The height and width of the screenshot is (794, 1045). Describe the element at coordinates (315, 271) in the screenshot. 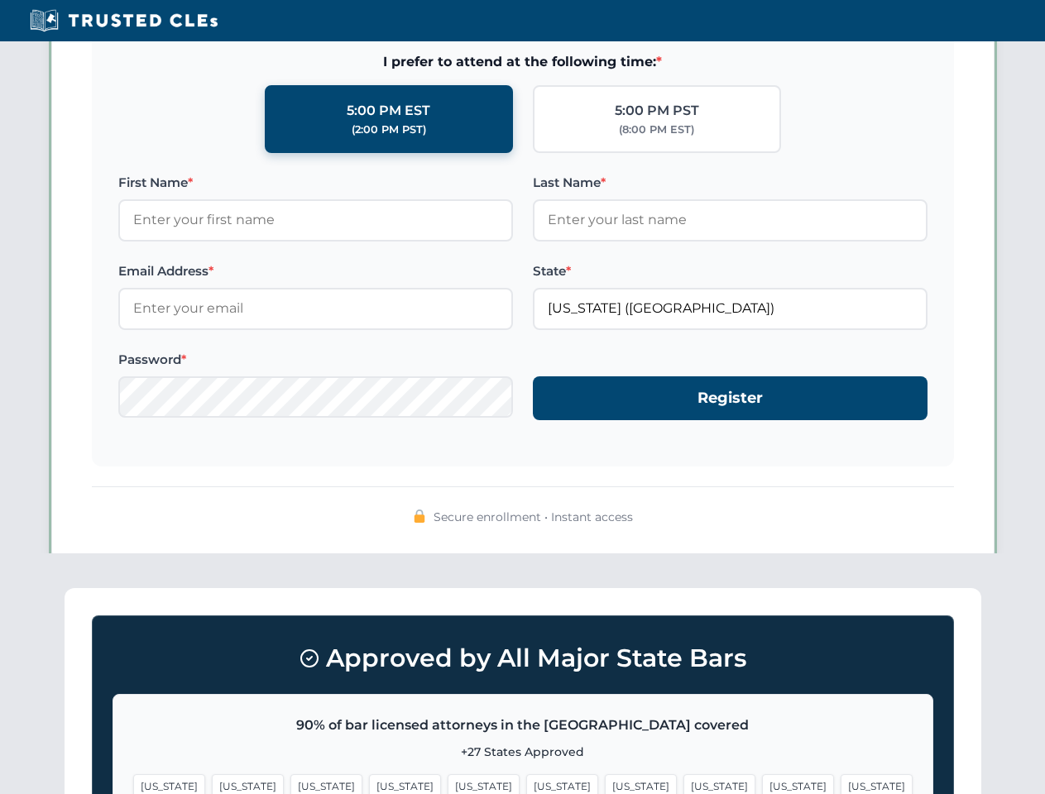

I see `label: Email Address` at that location.